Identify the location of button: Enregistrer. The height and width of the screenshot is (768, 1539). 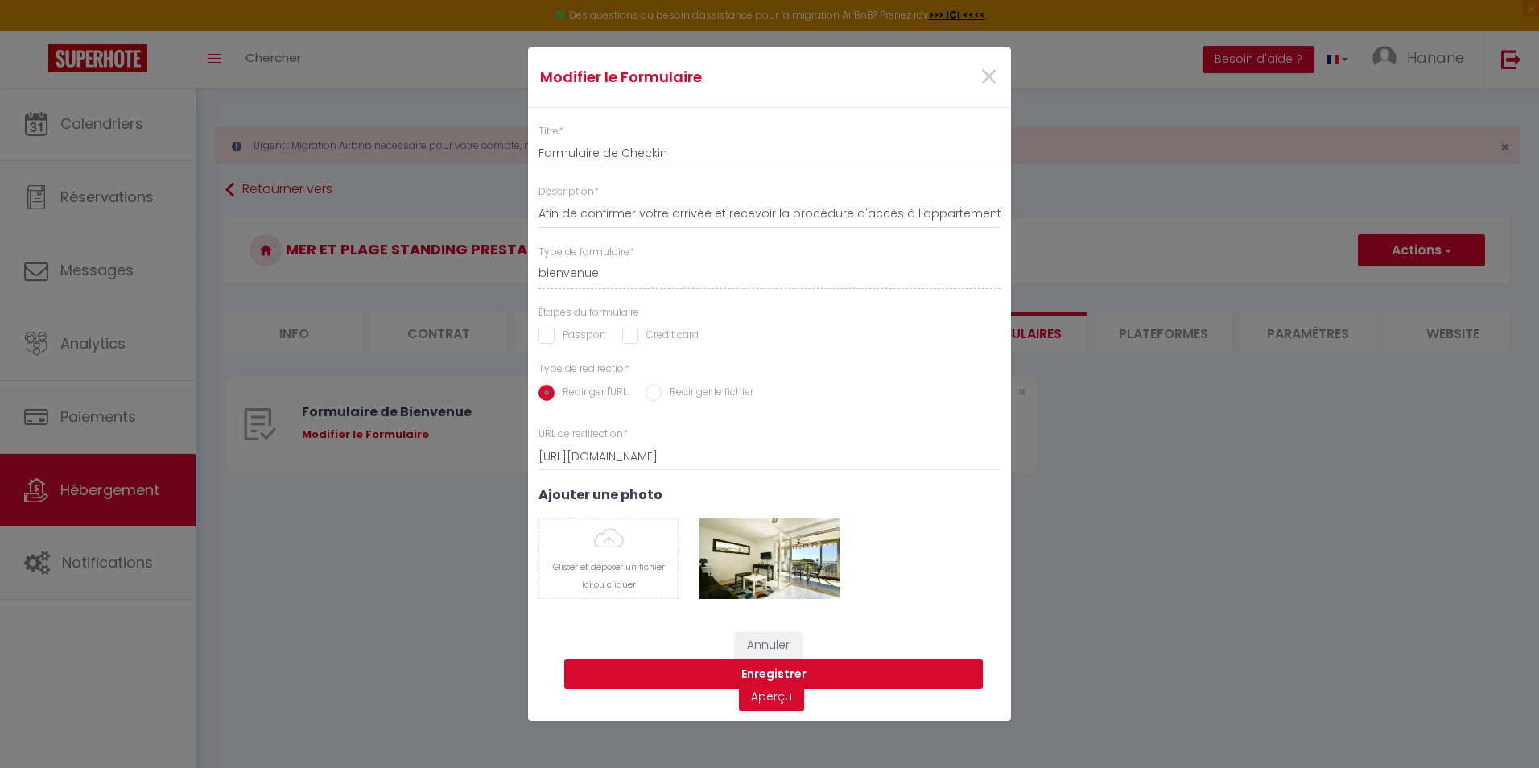
(774, 675).